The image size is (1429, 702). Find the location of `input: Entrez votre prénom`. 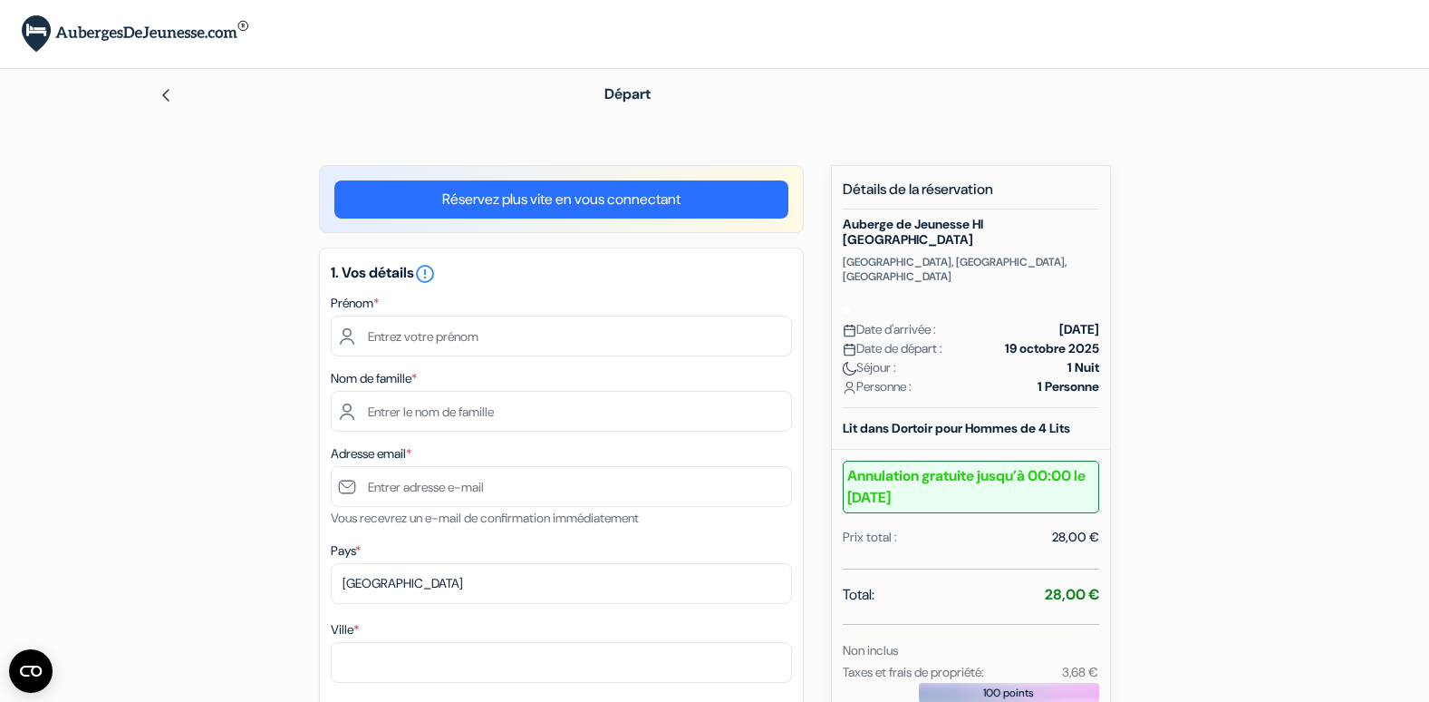

input: Entrez votre prénom is located at coordinates (561, 335).